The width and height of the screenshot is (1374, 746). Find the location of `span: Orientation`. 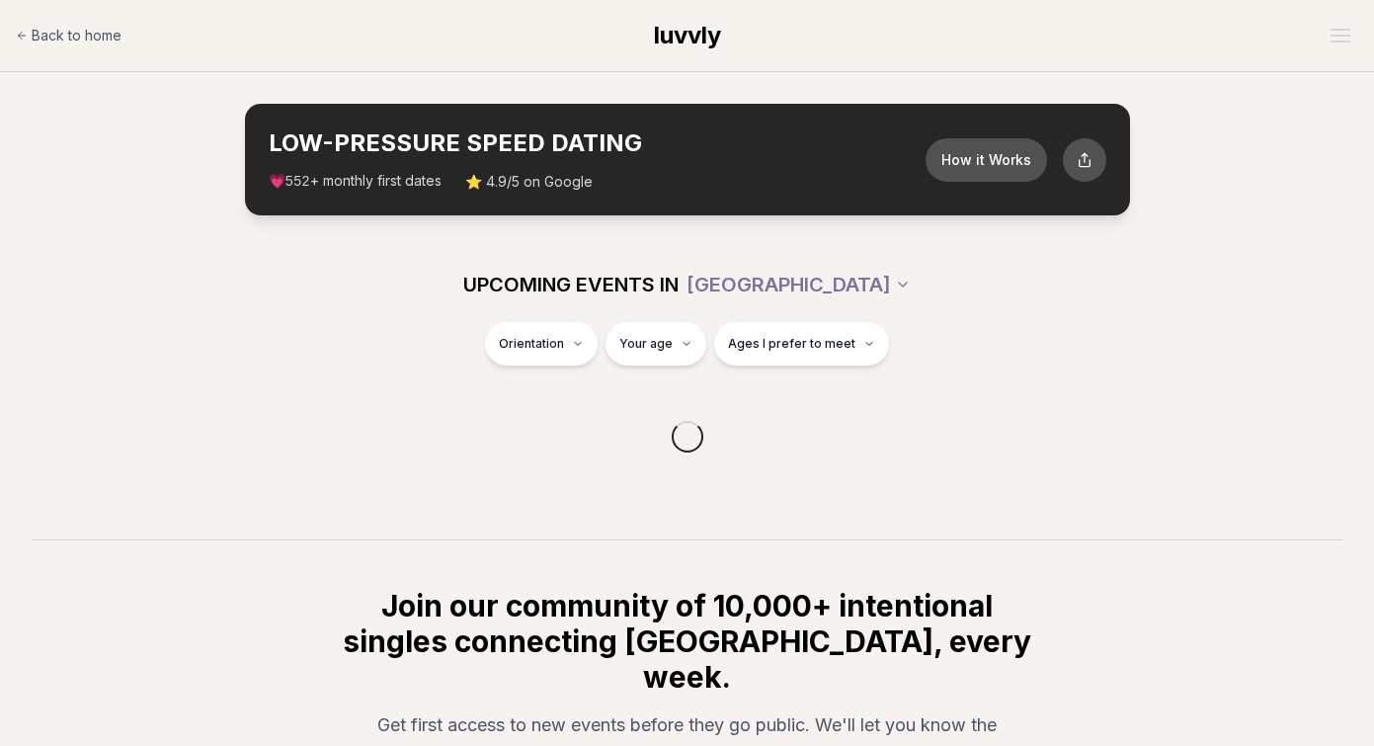

span: Orientation is located at coordinates (531, 344).